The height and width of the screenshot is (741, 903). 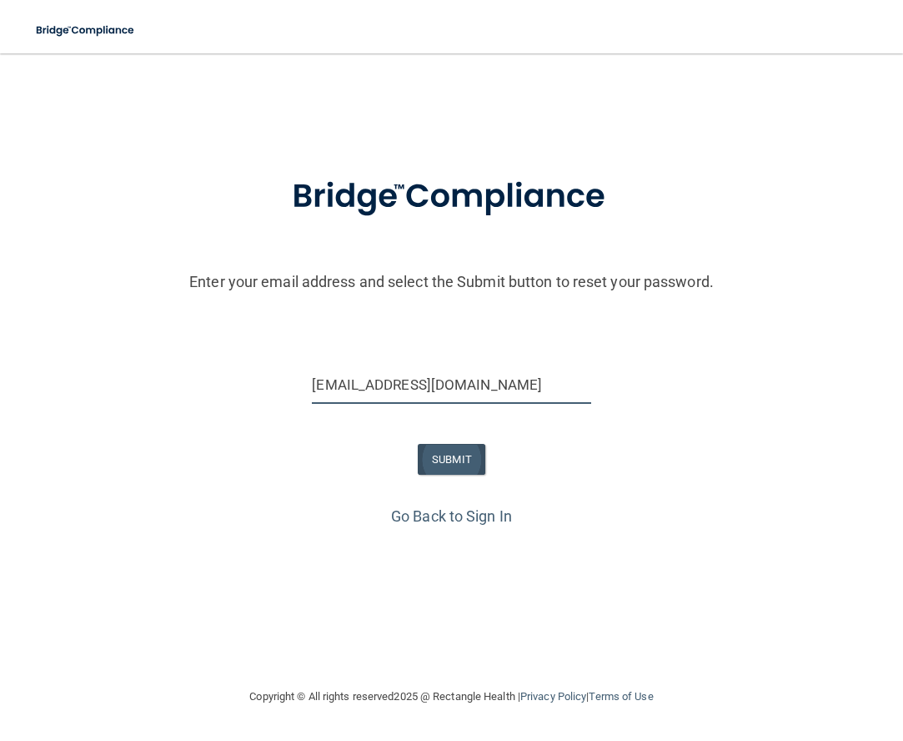 What do you see at coordinates (620, 695) in the screenshot?
I see `a: Terms of Use` at bounding box center [620, 695].